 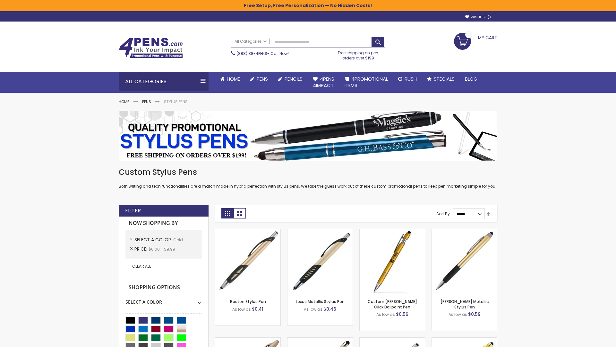 What do you see at coordinates (443, 213) in the screenshot?
I see `label: Sort By` at bounding box center [443, 213].